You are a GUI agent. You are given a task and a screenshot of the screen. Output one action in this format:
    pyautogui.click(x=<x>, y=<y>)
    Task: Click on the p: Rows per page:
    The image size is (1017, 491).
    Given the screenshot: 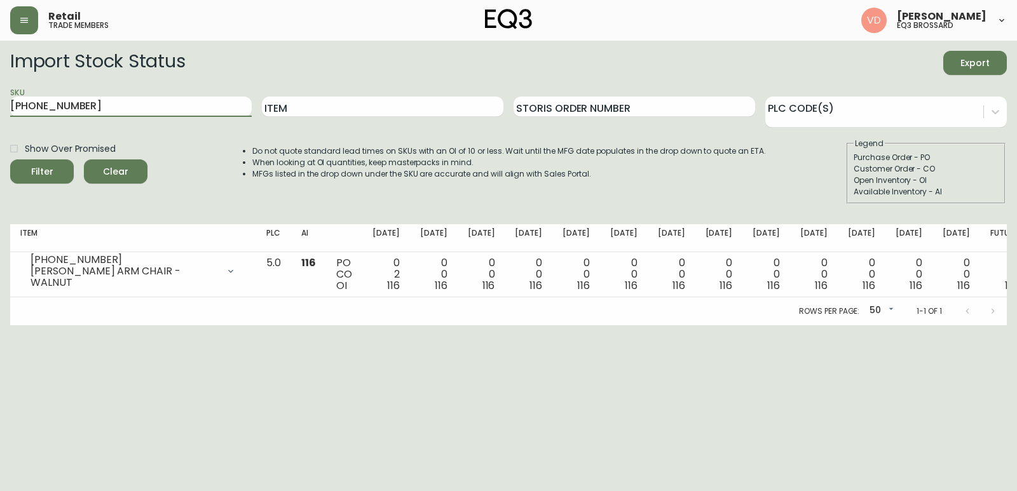 What is the action you would take?
    pyautogui.click(x=829, y=311)
    